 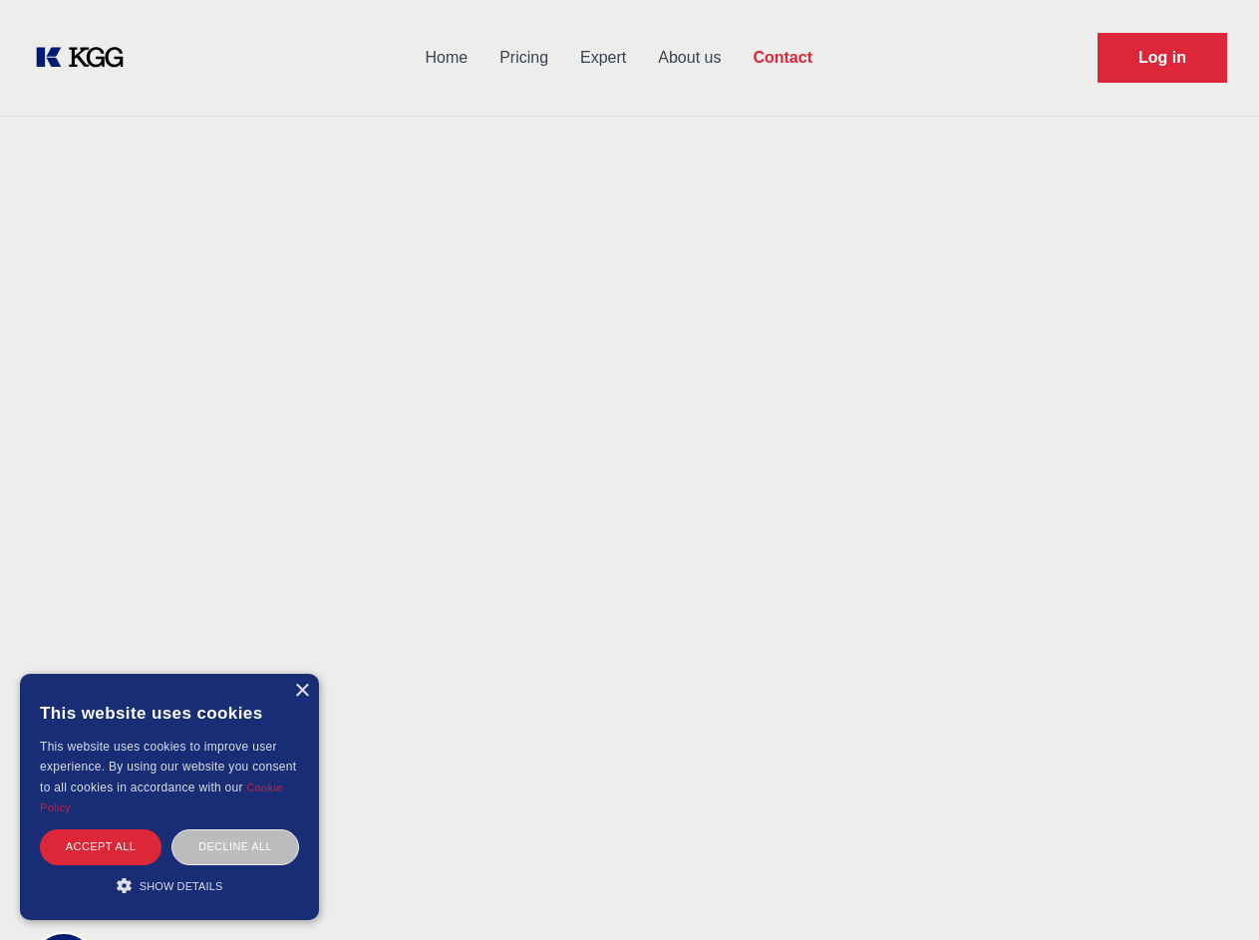 I want to click on a: About us, so click(x=689, y=58).